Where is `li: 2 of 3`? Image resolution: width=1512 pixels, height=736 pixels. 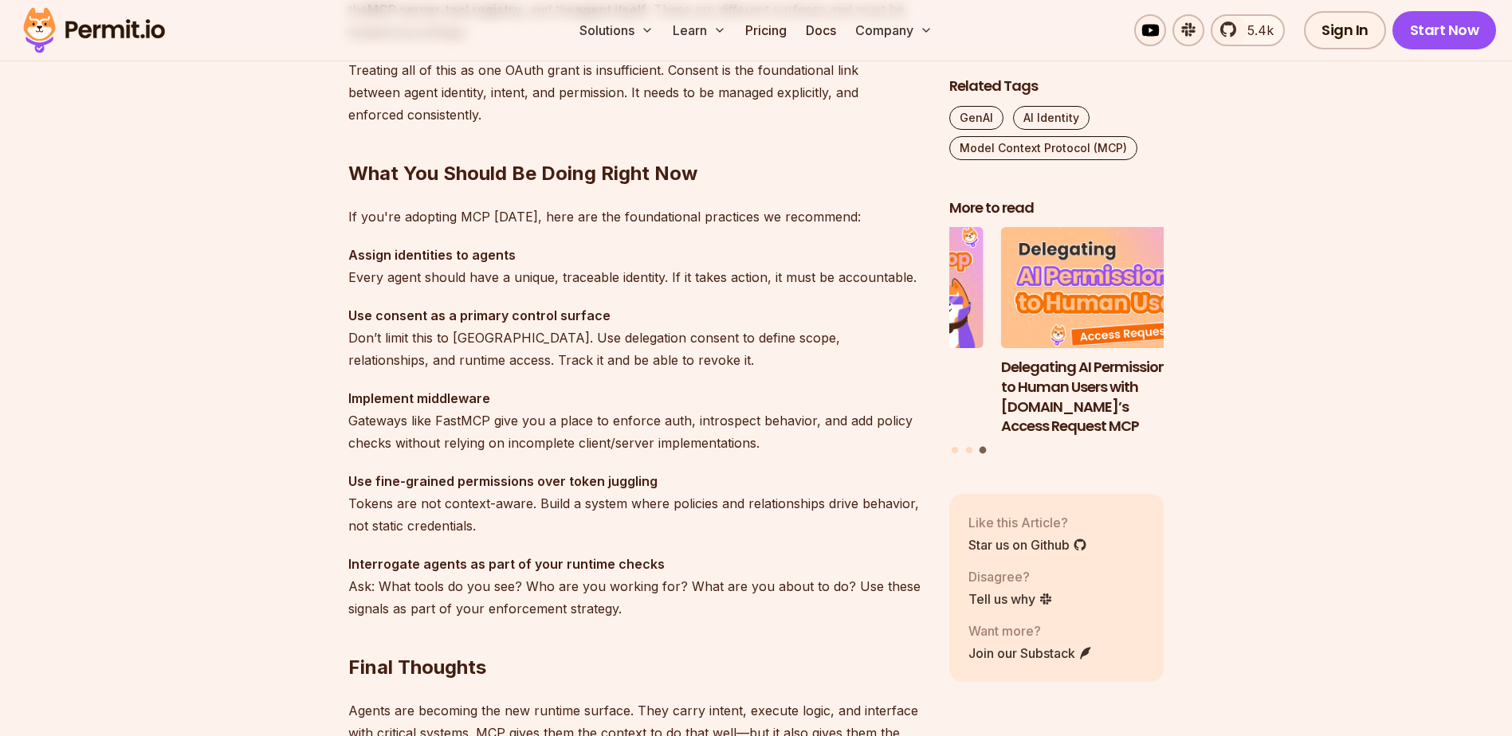 li: 2 of 3 is located at coordinates (876, 332).